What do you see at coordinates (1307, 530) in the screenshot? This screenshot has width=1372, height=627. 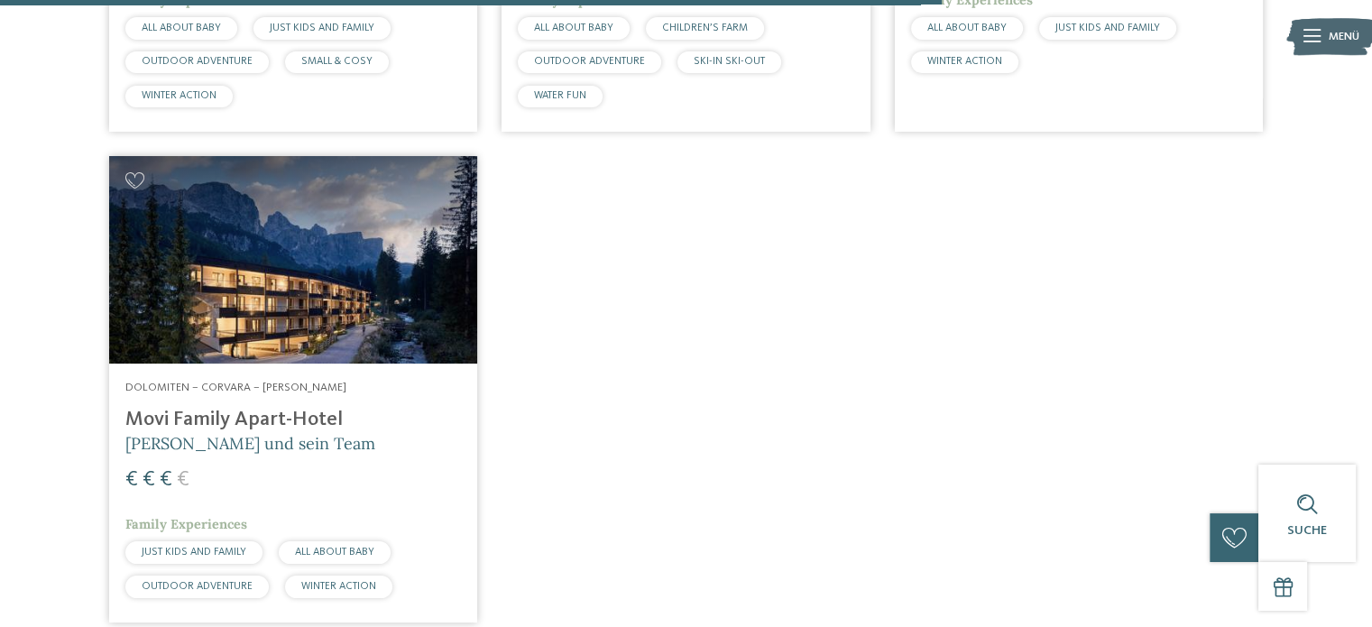 I see `span: Suche` at bounding box center [1307, 530].